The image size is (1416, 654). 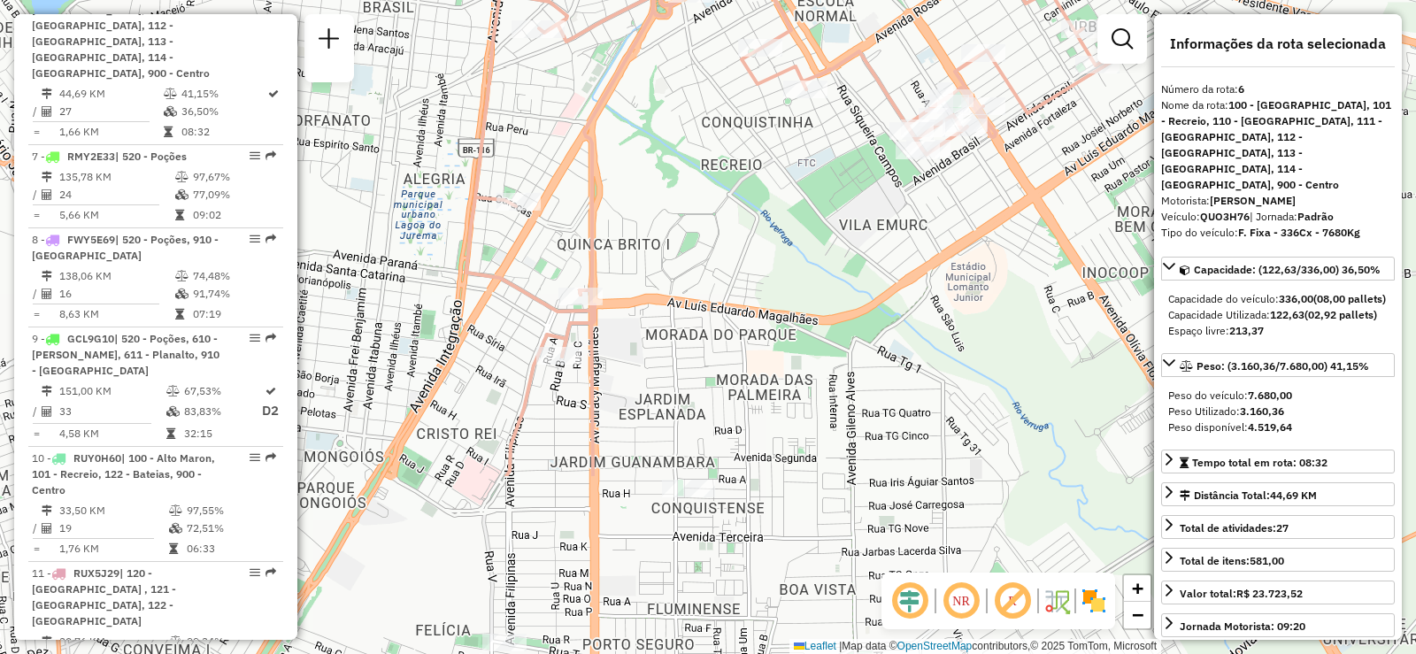 What do you see at coordinates (1260, 462) in the screenshot?
I see `span: Tempo total em rota: 08:32` at bounding box center [1260, 462].